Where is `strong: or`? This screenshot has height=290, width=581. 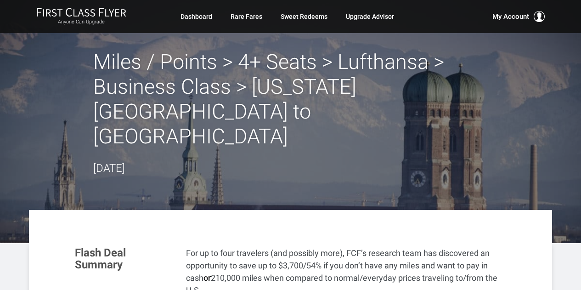
strong: or is located at coordinates (207, 278).